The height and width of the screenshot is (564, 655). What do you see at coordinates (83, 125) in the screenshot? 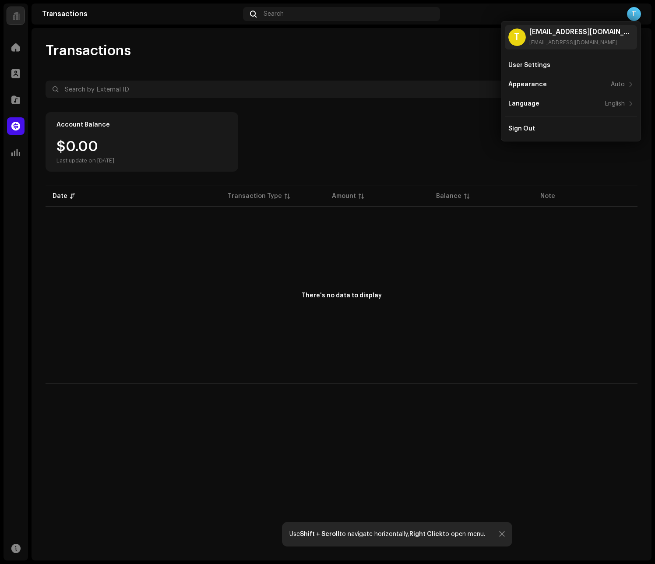
I see `div: Account Balance` at bounding box center [83, 125].